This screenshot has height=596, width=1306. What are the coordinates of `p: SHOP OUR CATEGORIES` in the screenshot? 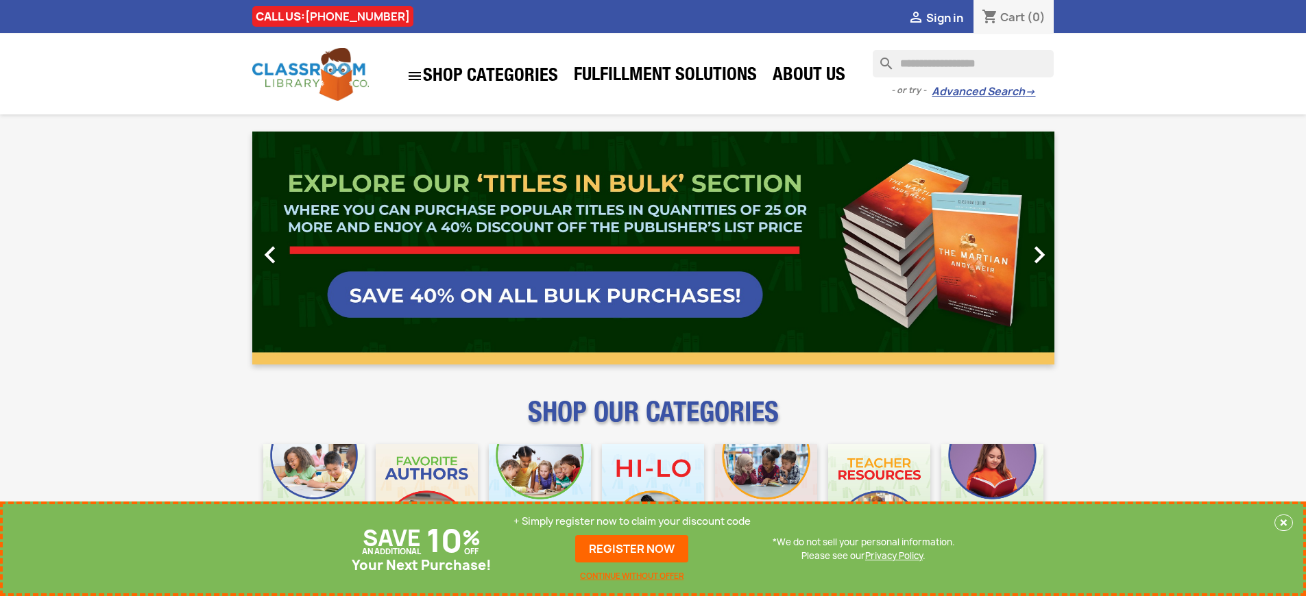 It's located at (653, 421).